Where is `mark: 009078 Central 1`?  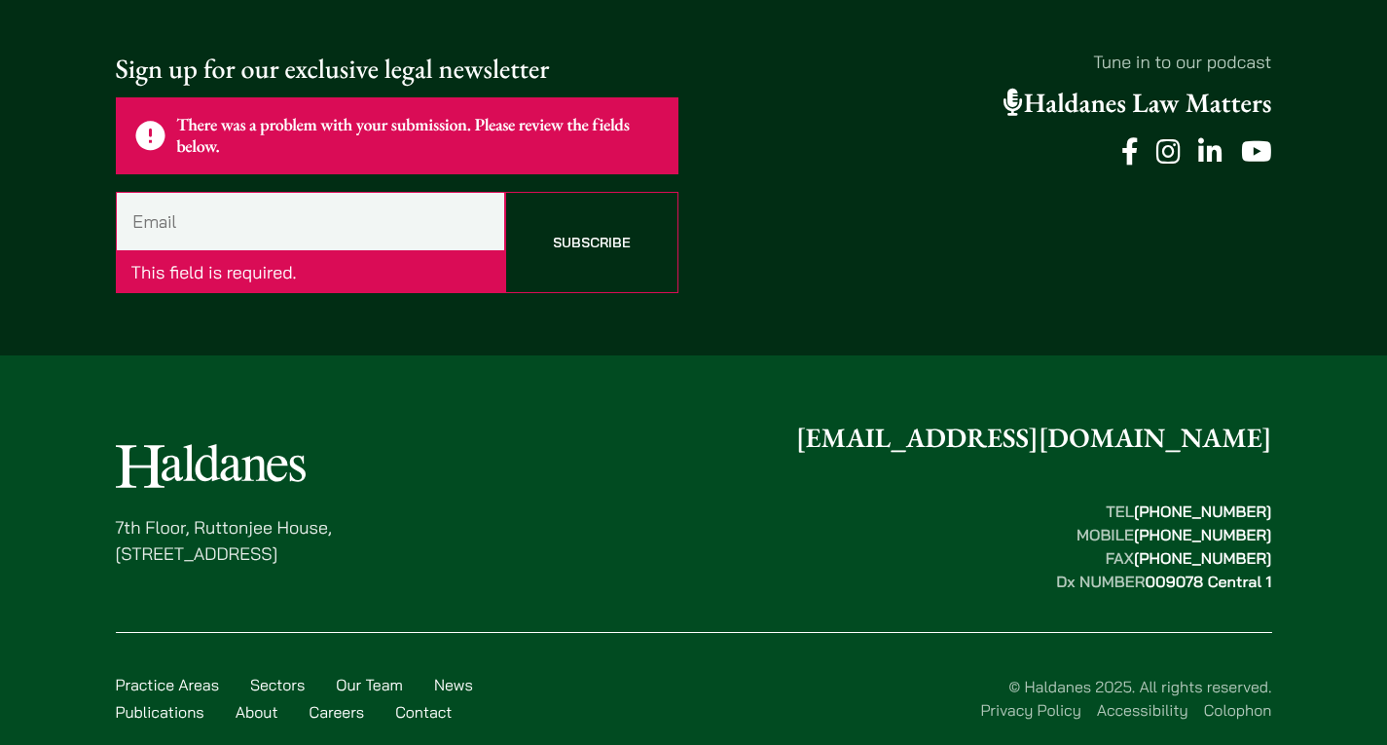
mark: 009078 Central 1 is located at coordinates (1208, 581).